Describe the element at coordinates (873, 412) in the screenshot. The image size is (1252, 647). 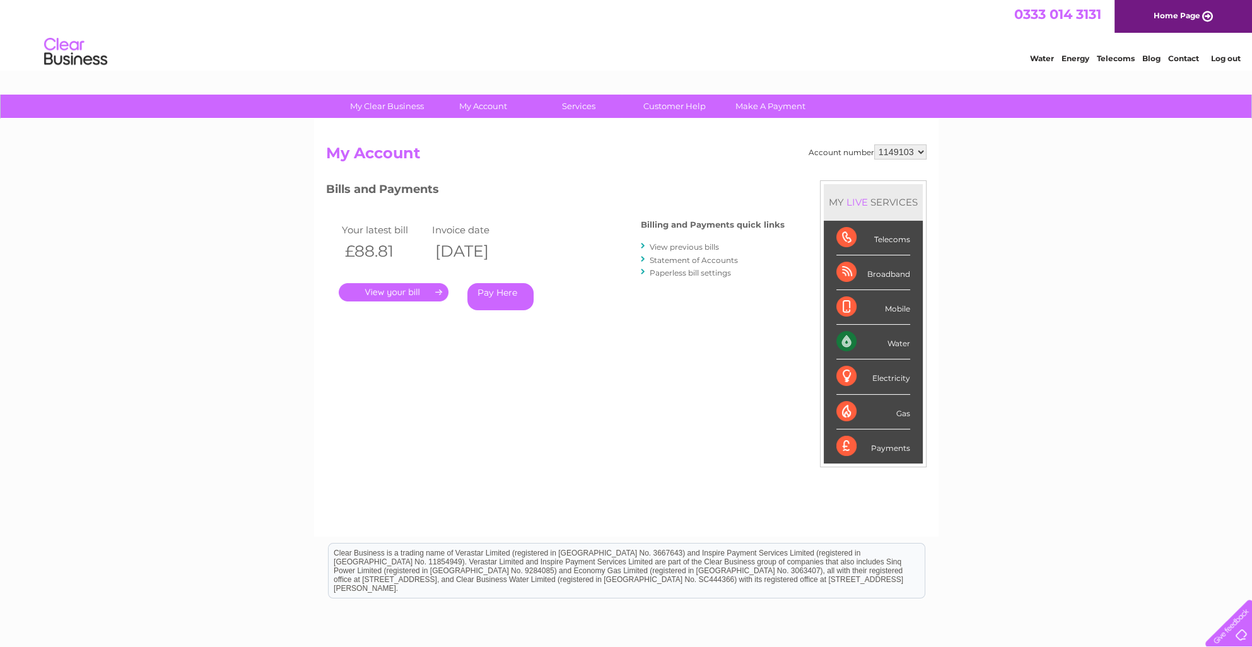
I see `div: Gas` at that location.